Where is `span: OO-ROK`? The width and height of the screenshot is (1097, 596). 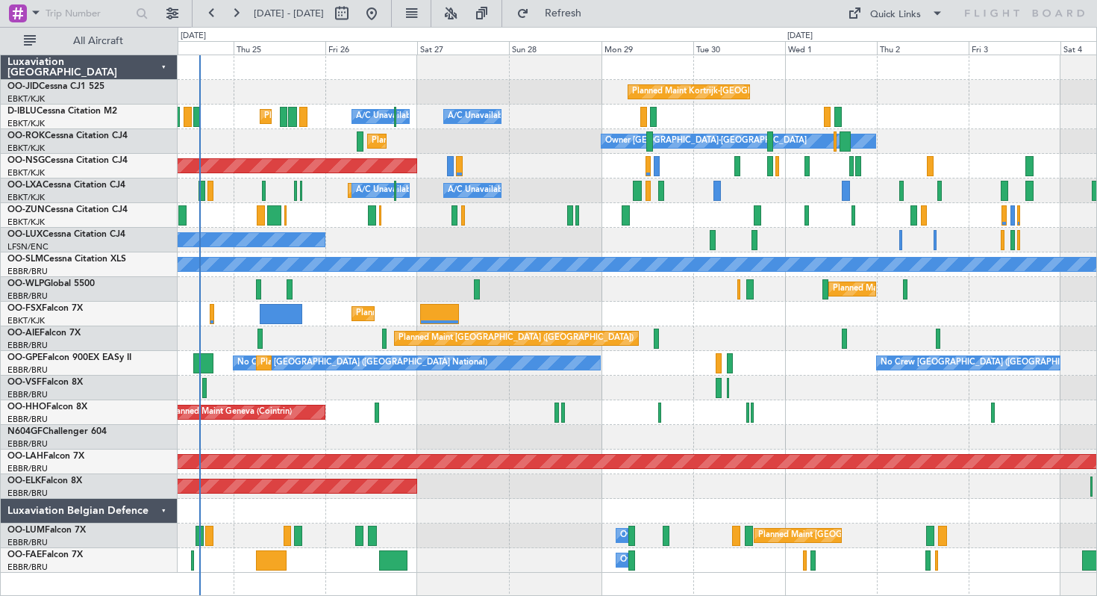 span: OO-ROK is located at coordinates (26, 136).